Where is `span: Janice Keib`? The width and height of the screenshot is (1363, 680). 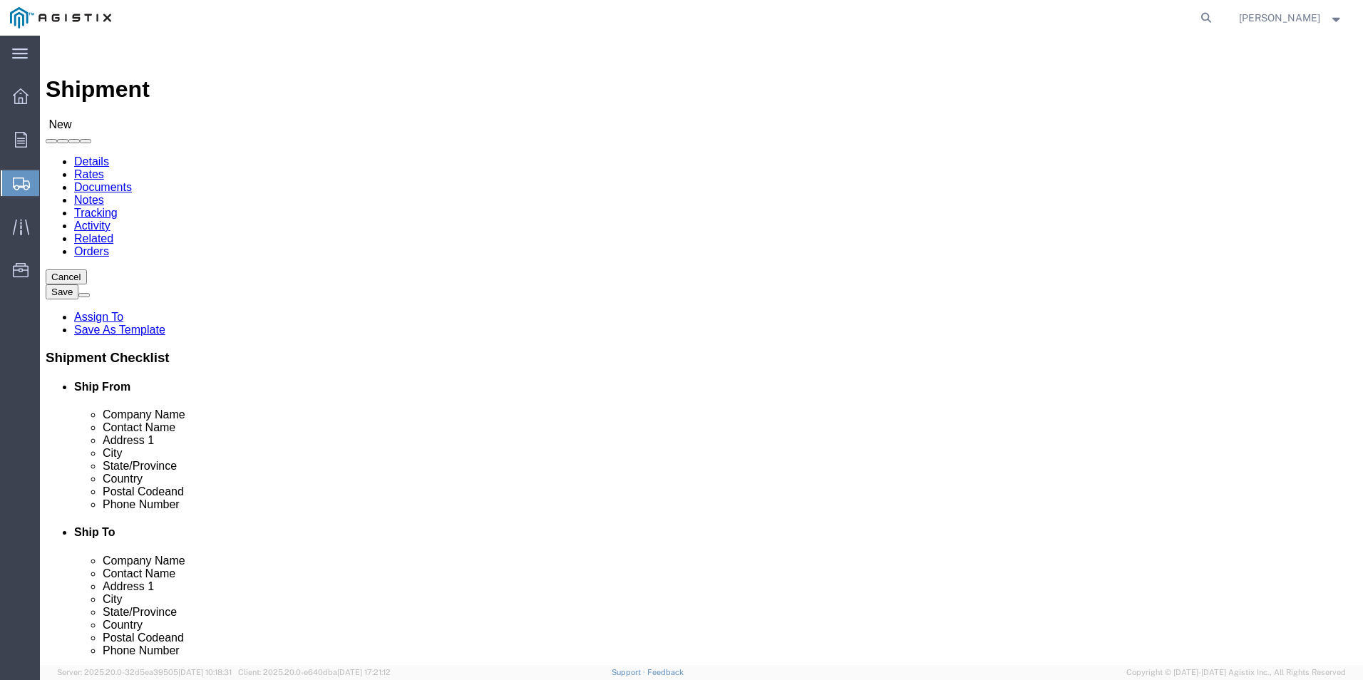
span: Janice Keib is located at coordinates (1280, 18).